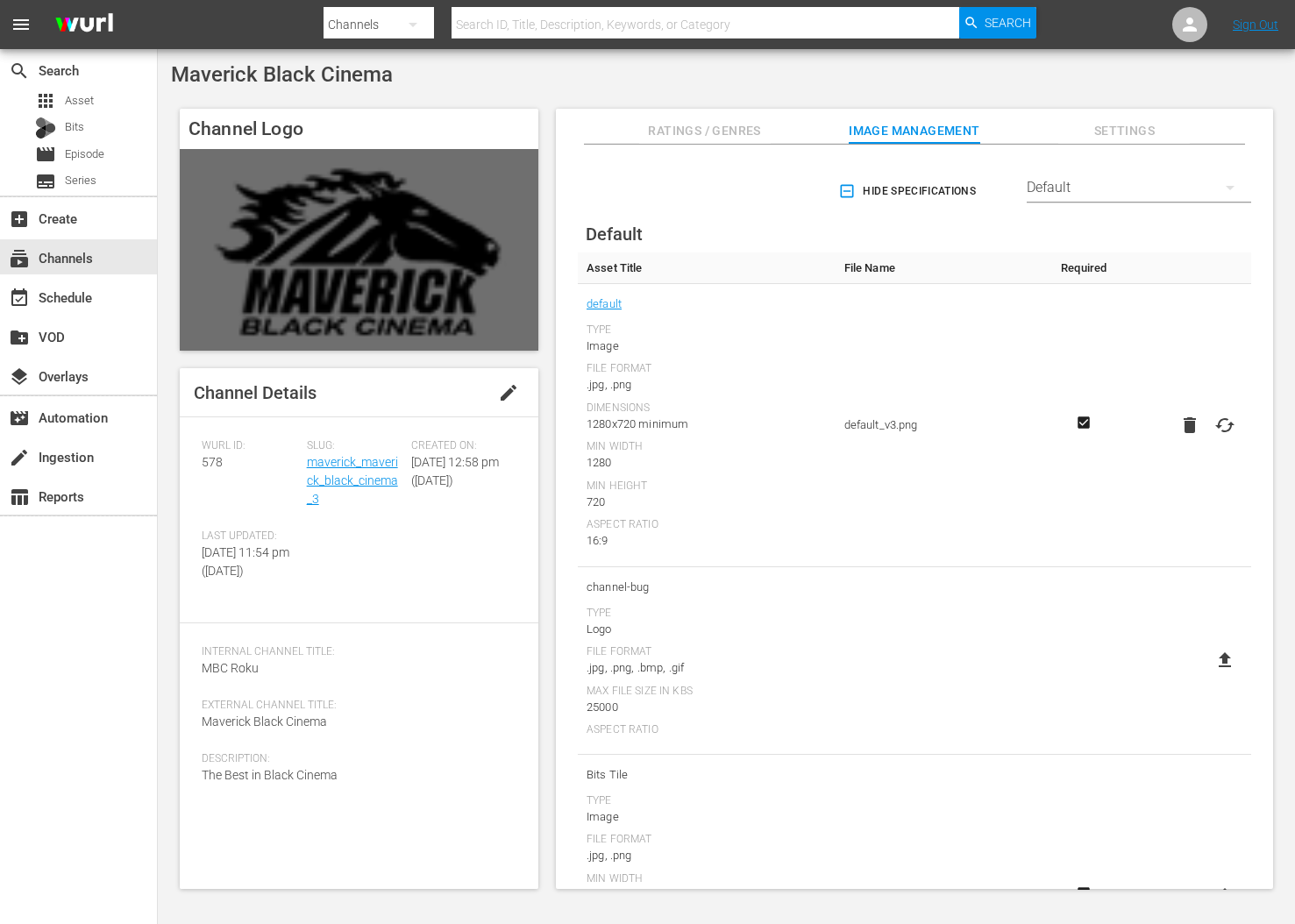  I want to click on span: Bits Tile, so click(707, 775).